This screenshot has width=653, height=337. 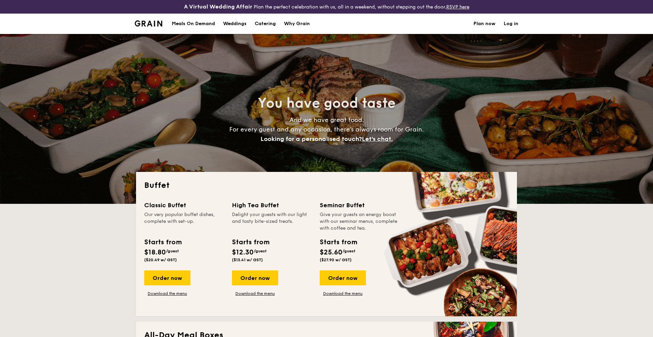 I want to click on div: Why Grain, so click(x=297, y=24).